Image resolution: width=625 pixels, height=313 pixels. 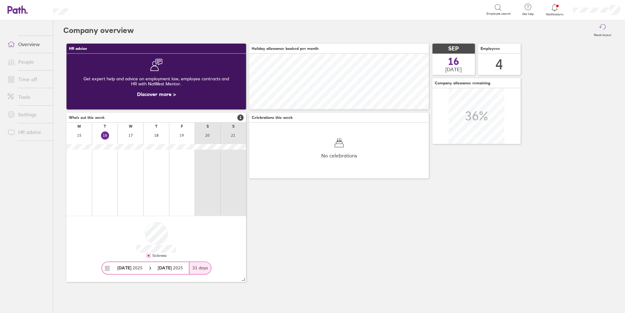 I want to click on div: Search, so click(x=93, y=9).